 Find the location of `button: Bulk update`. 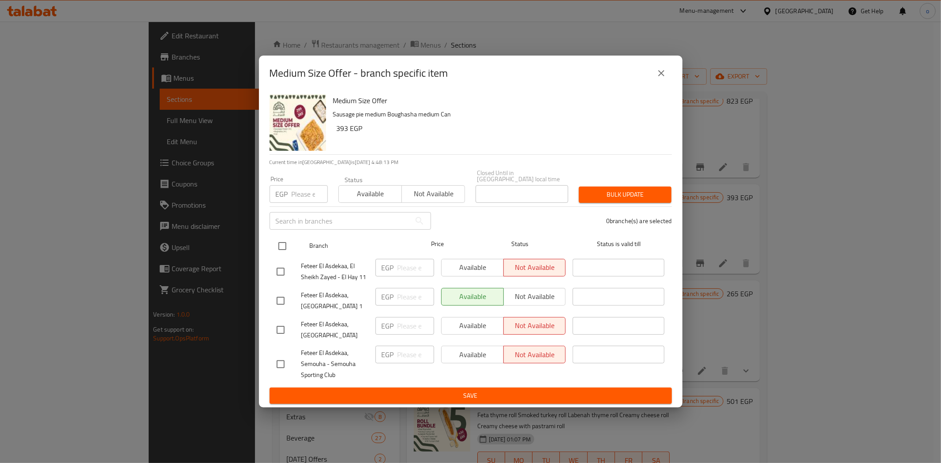

button: Bulk update is located at coordinates (625, 195).